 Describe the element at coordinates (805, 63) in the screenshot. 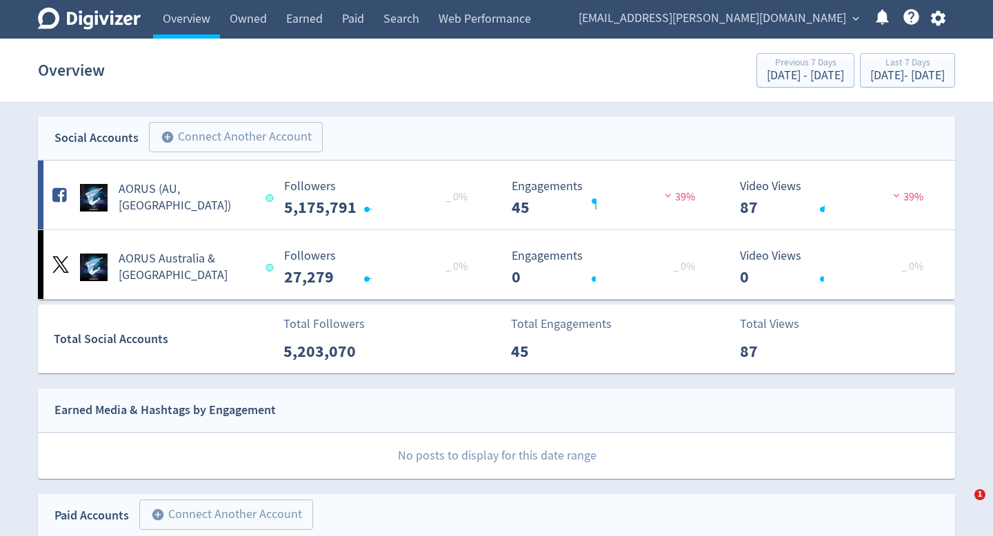

I see `div: Previous 7 Days` at that location.